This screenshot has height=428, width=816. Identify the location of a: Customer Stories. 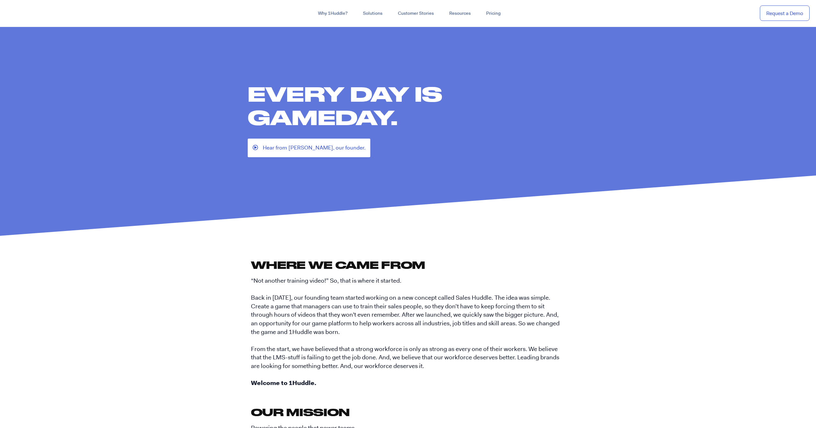
(416, 13).